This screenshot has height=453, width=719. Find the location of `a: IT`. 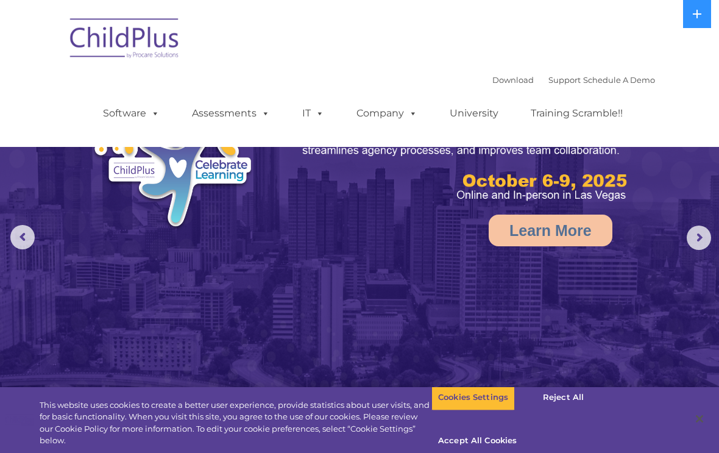

a: IT is located at coordinates (313, 113).